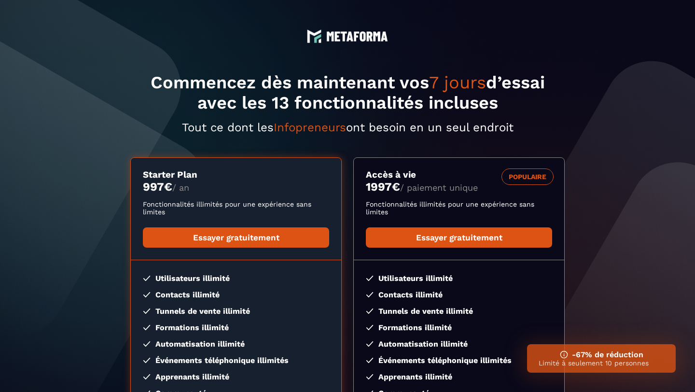 The image size is (695, 392). I want to click on span: 7 jours, so click(457, 83).